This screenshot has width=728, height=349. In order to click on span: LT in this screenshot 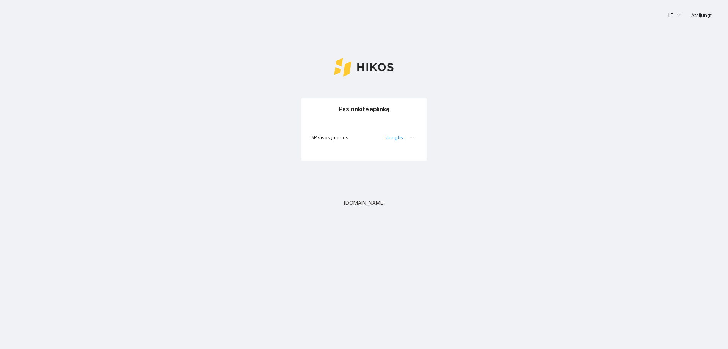, I will do `click(675, 15)`.